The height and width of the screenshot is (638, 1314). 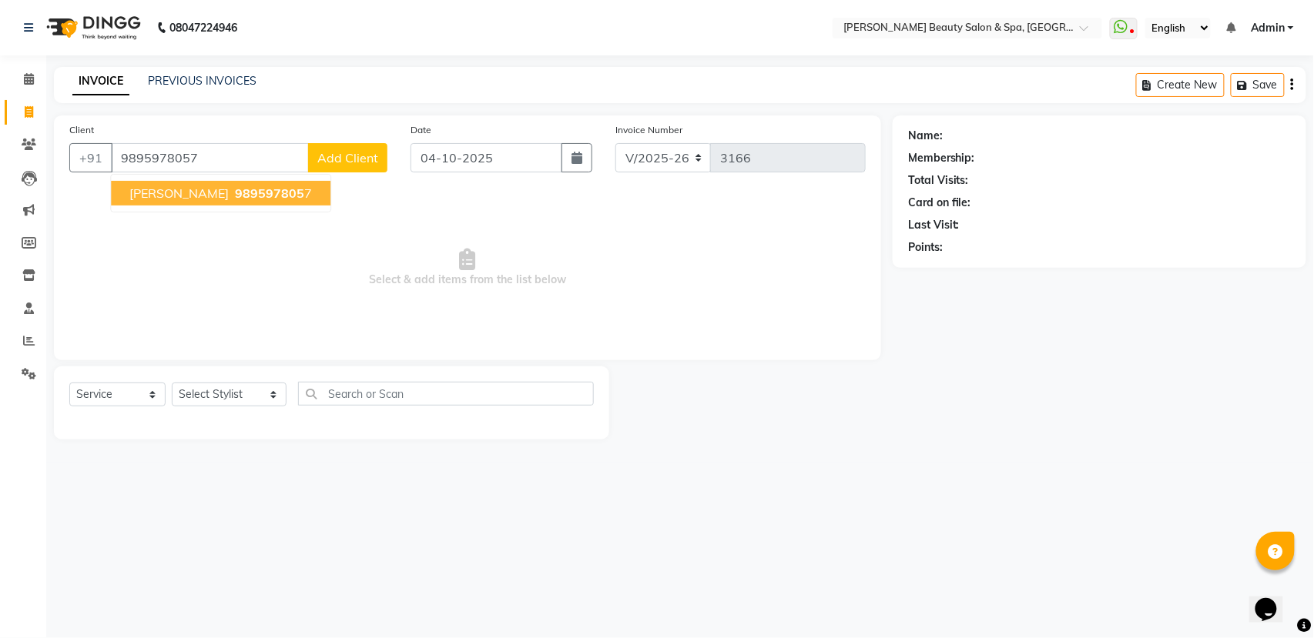 I want to click on button: Add Client, so click(x=347, y=158).